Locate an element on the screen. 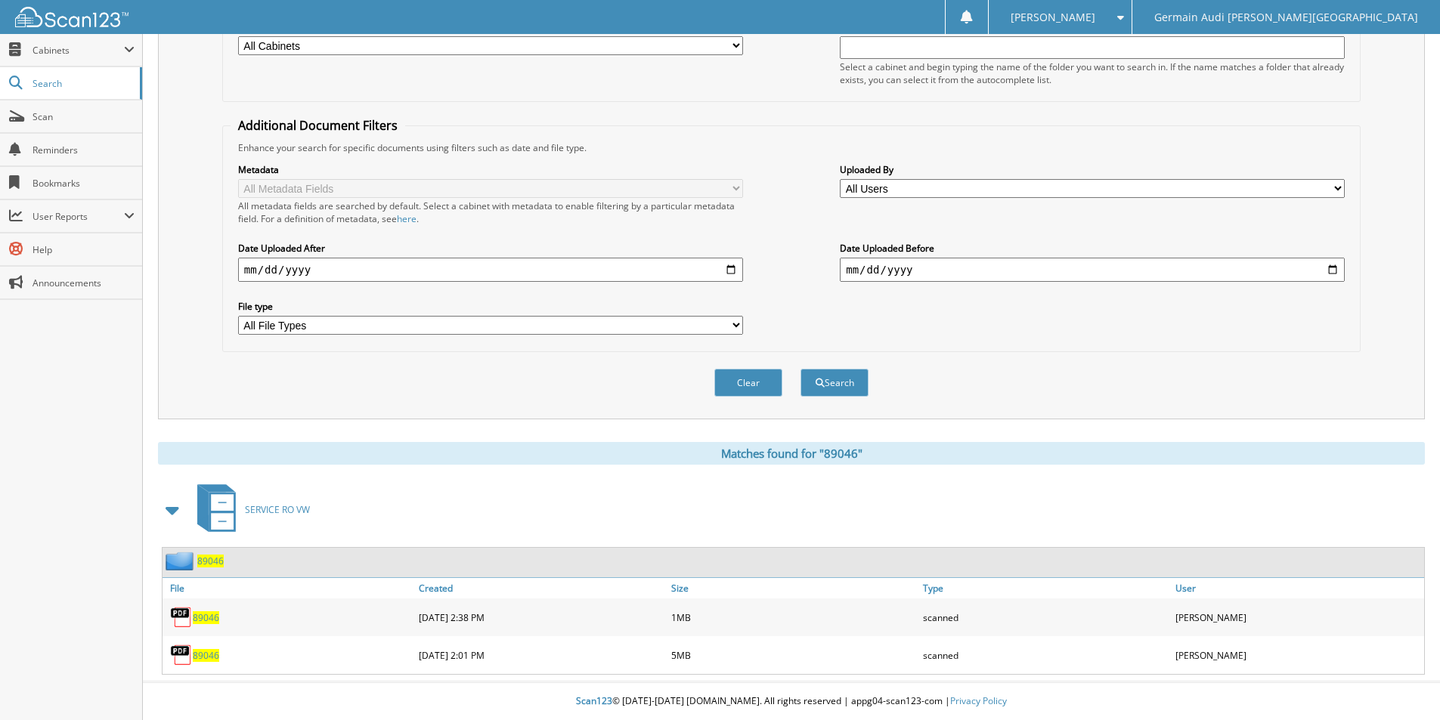 The width and height of the screenshot is (1440, 720). img: folder2.png is located at coordinates (181, 561).